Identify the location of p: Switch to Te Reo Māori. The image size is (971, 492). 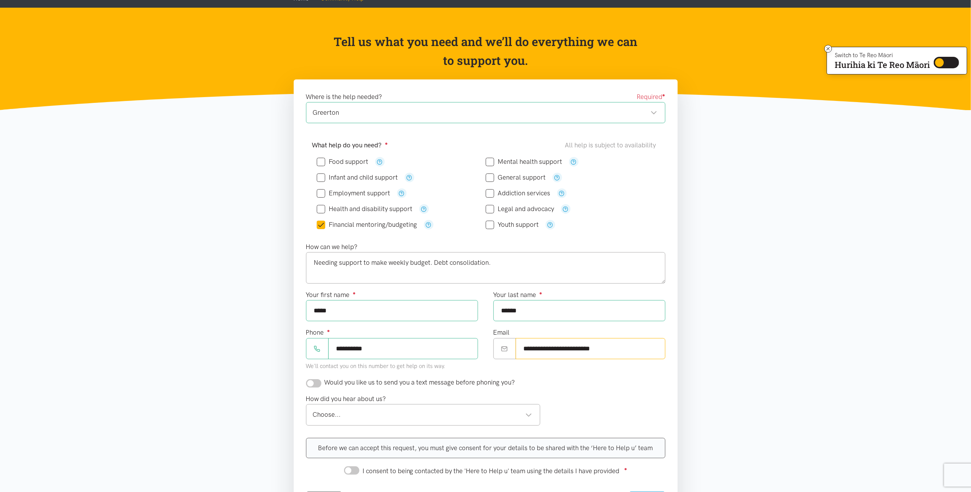
(882, 55).